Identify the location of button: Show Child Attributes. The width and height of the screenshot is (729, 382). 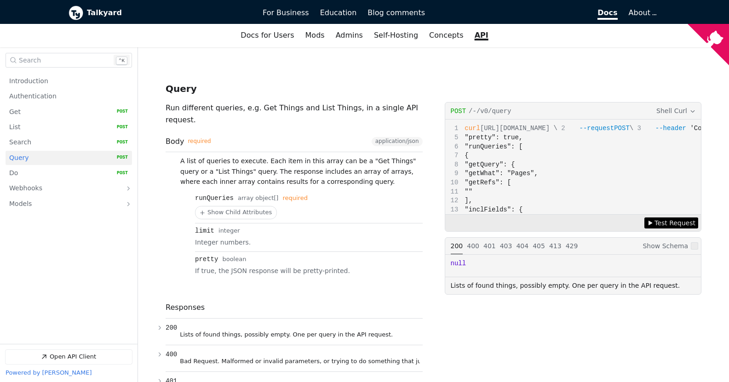
(236, 212).